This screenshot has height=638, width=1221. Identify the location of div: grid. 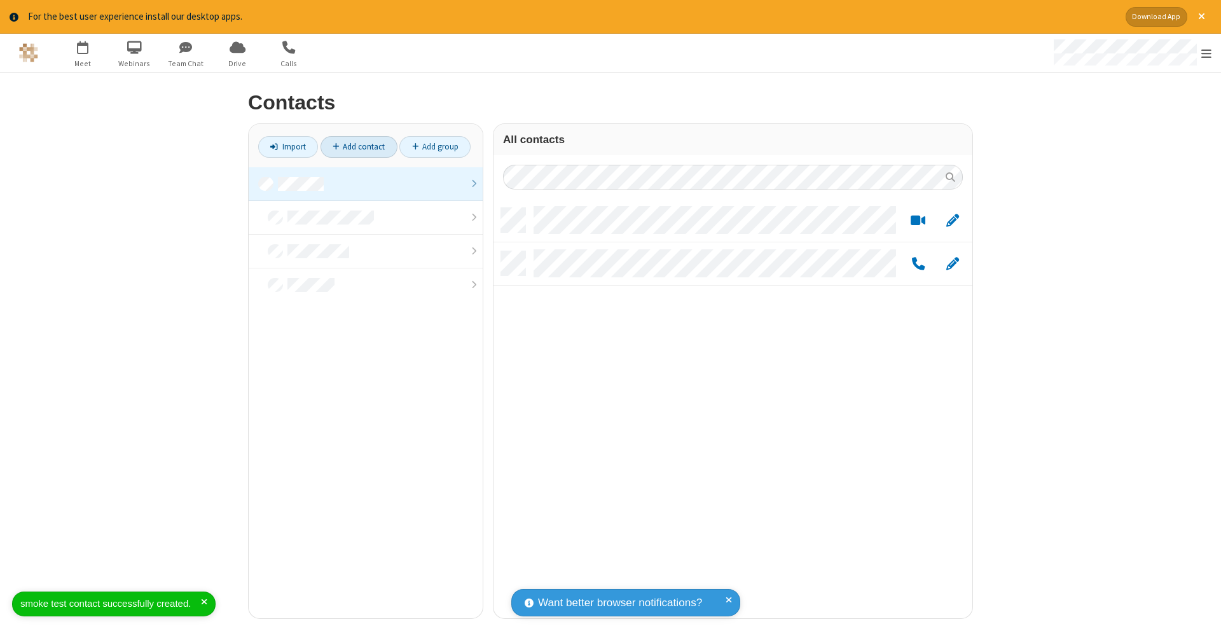
(733, 409).